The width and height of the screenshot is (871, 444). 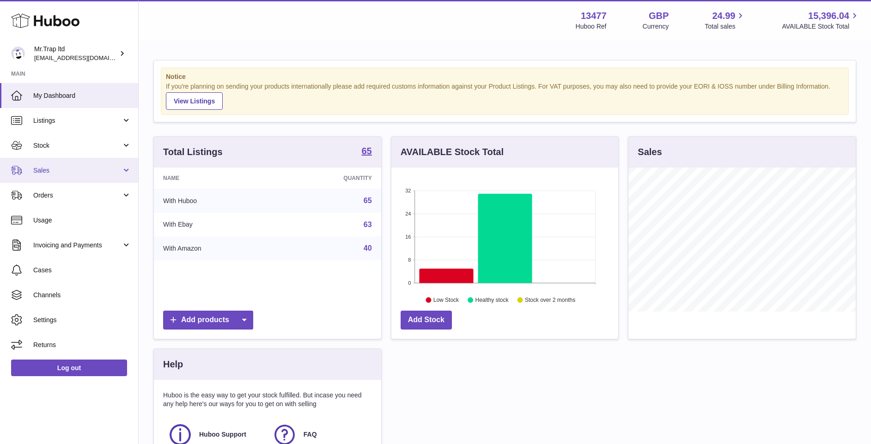 I want to click on text: 8, so click(x=409, y=260).